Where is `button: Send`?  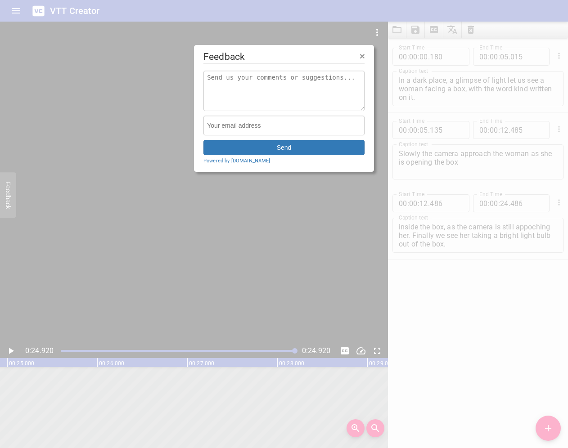 button: Send is located at coordinates (284, 148).